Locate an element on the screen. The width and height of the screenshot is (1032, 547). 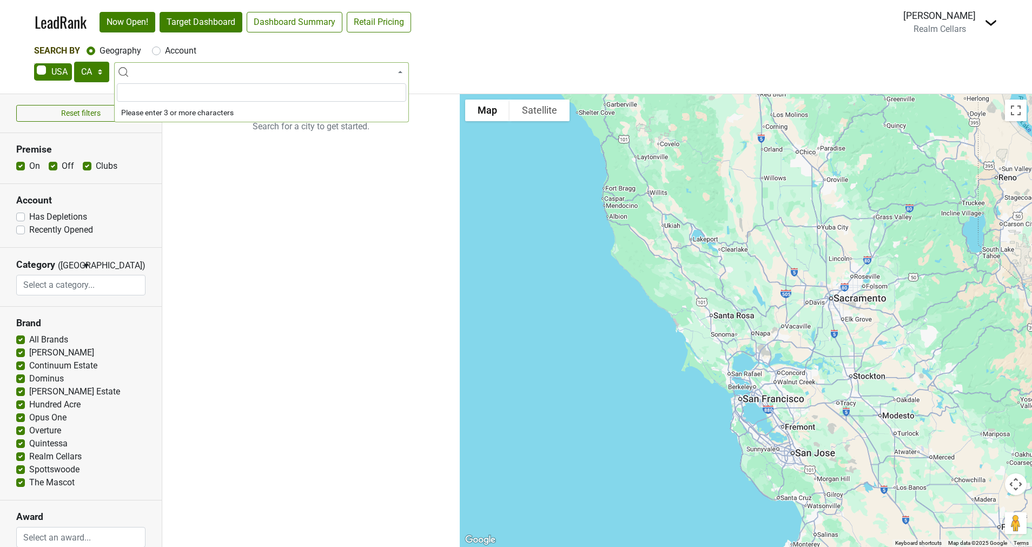
h3: Category is located at coordinates (36, 264).